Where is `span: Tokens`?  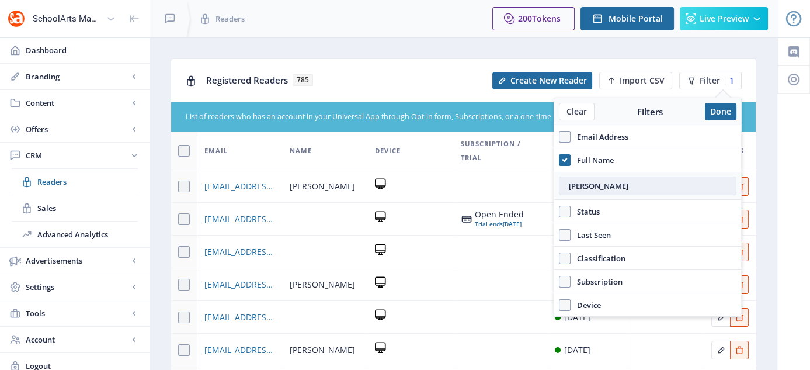 span: Tokens is located at coordinates (546, 18).